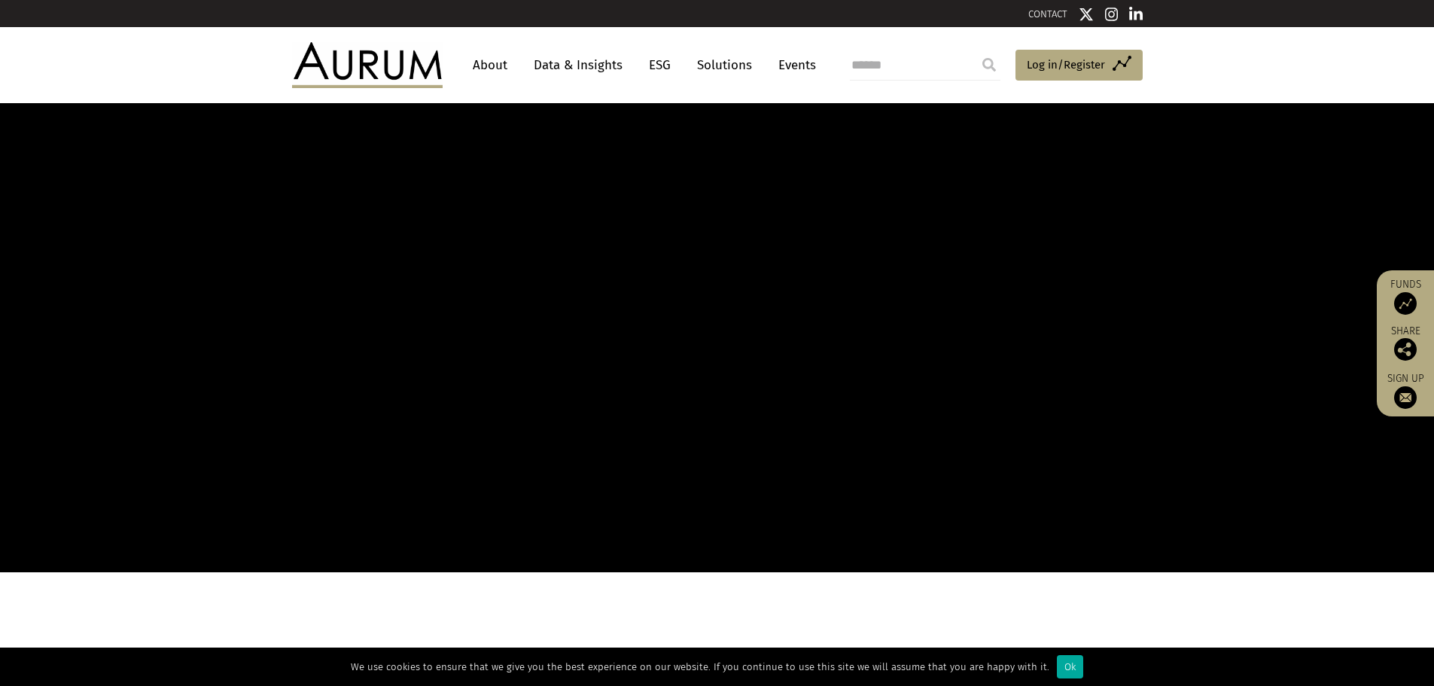  I want to click on a: ESG, so click(659, 65).